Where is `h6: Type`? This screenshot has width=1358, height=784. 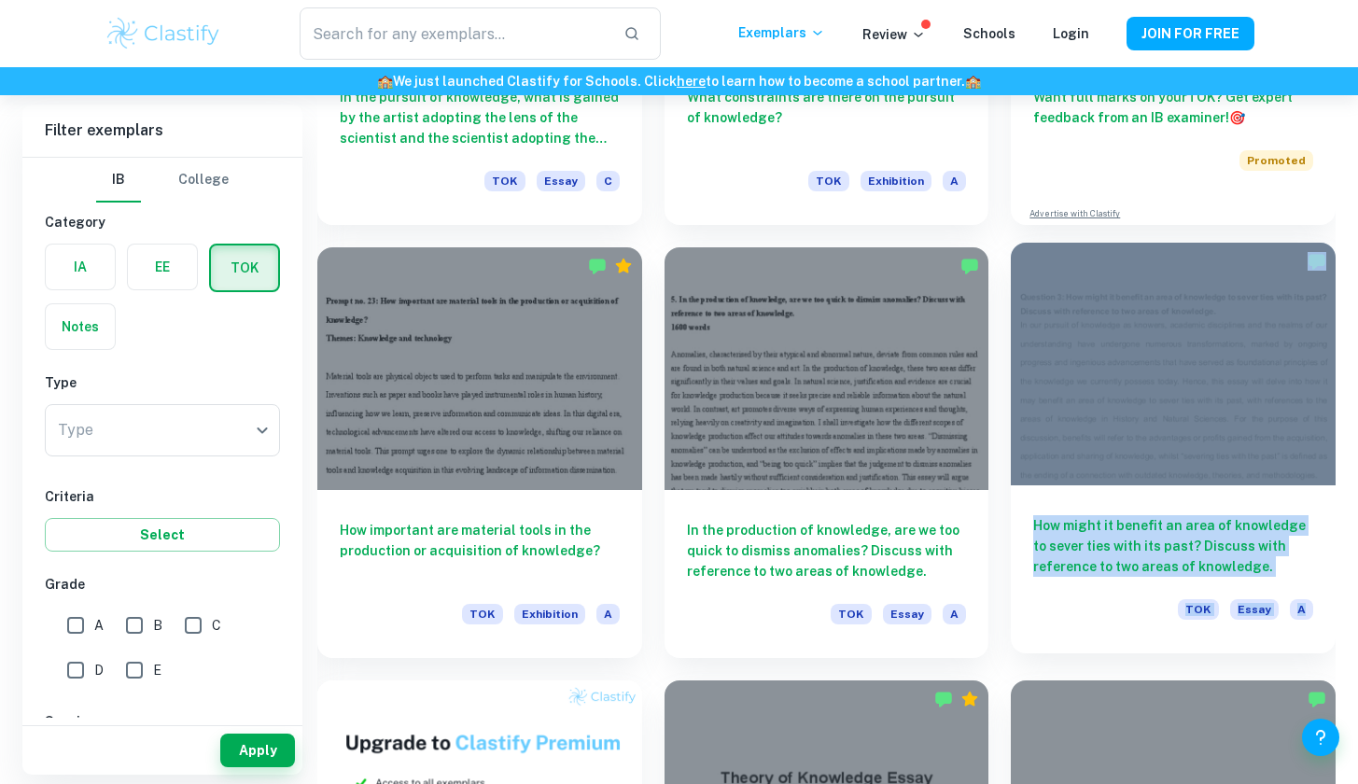 h6: Type is located at coordinates (162, 383).